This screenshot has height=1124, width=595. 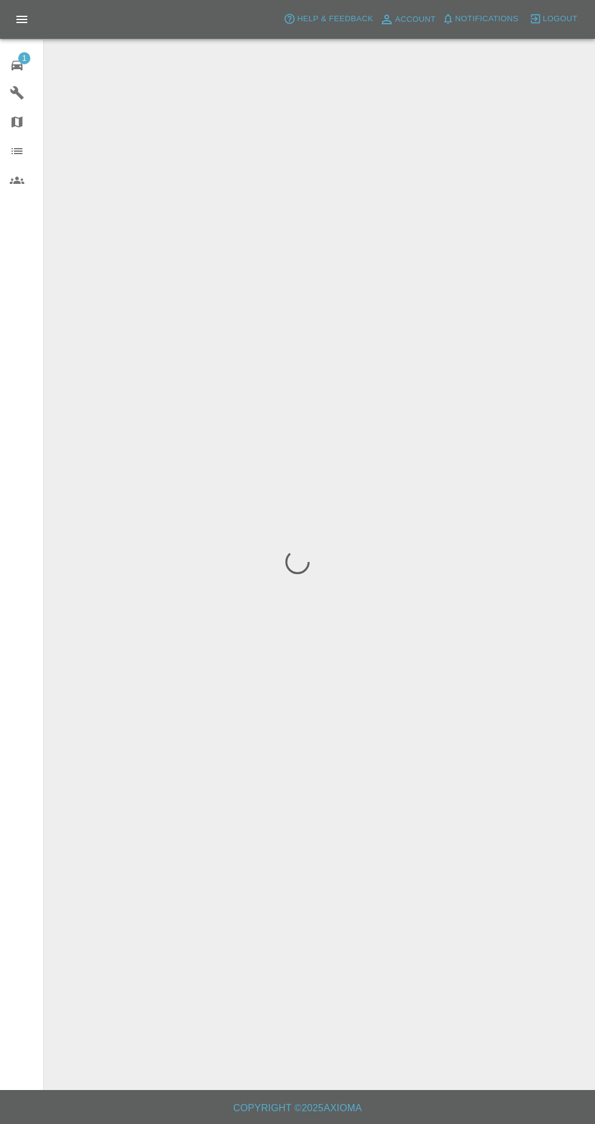 I want to click on a: Account, so click(x=407, y=19).